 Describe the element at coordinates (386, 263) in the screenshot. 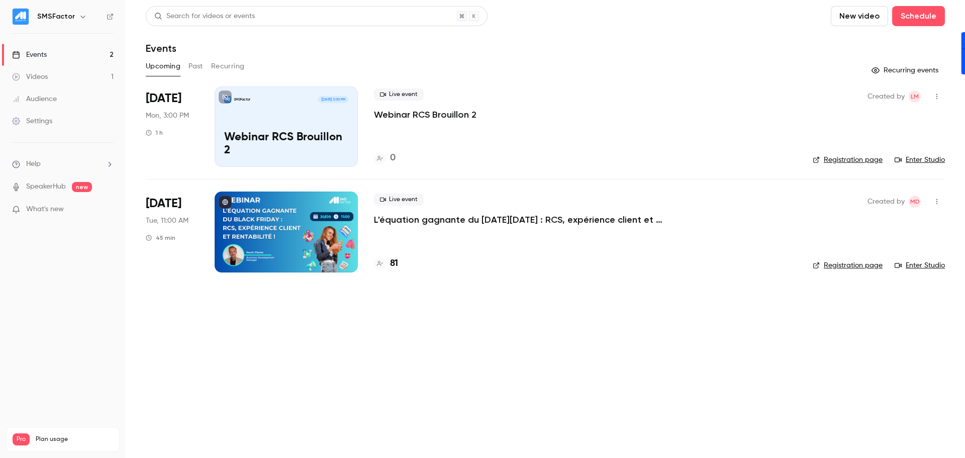

I see `a: 81` at that location.